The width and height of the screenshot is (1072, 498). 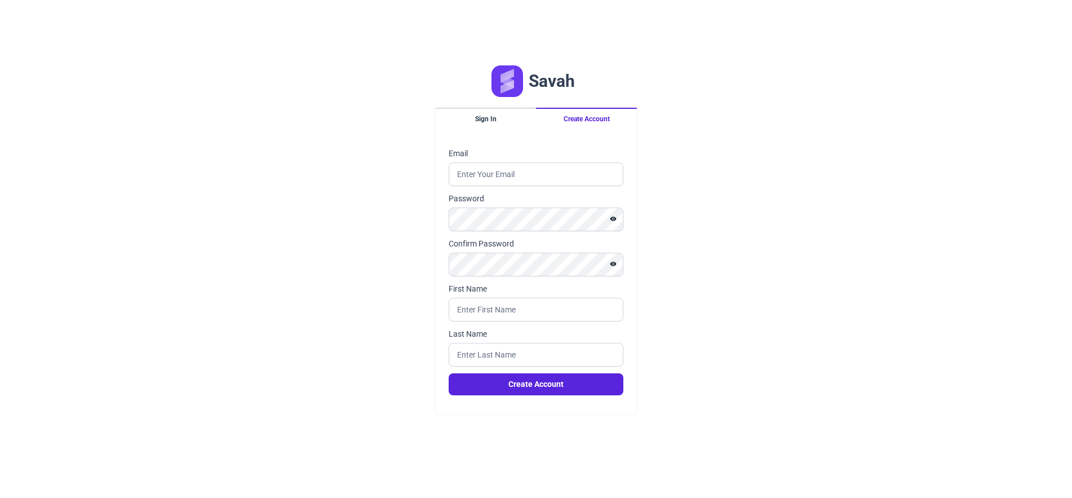 I want to click on label: Confirm Password, so click(x=536, y=243).